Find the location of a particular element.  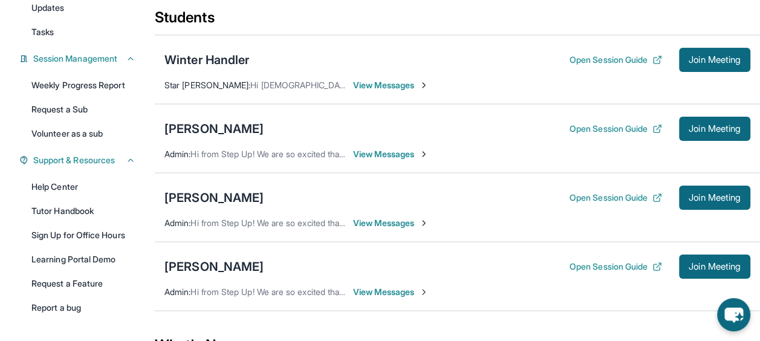

button: Support & Resources is located at coordinates (82, 160).